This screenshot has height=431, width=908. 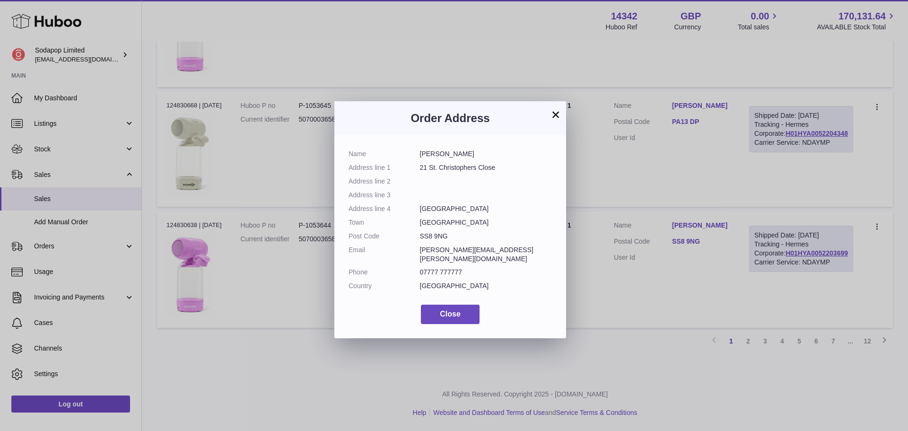 I want to click on dt: Town, so click(x=384, y=222).